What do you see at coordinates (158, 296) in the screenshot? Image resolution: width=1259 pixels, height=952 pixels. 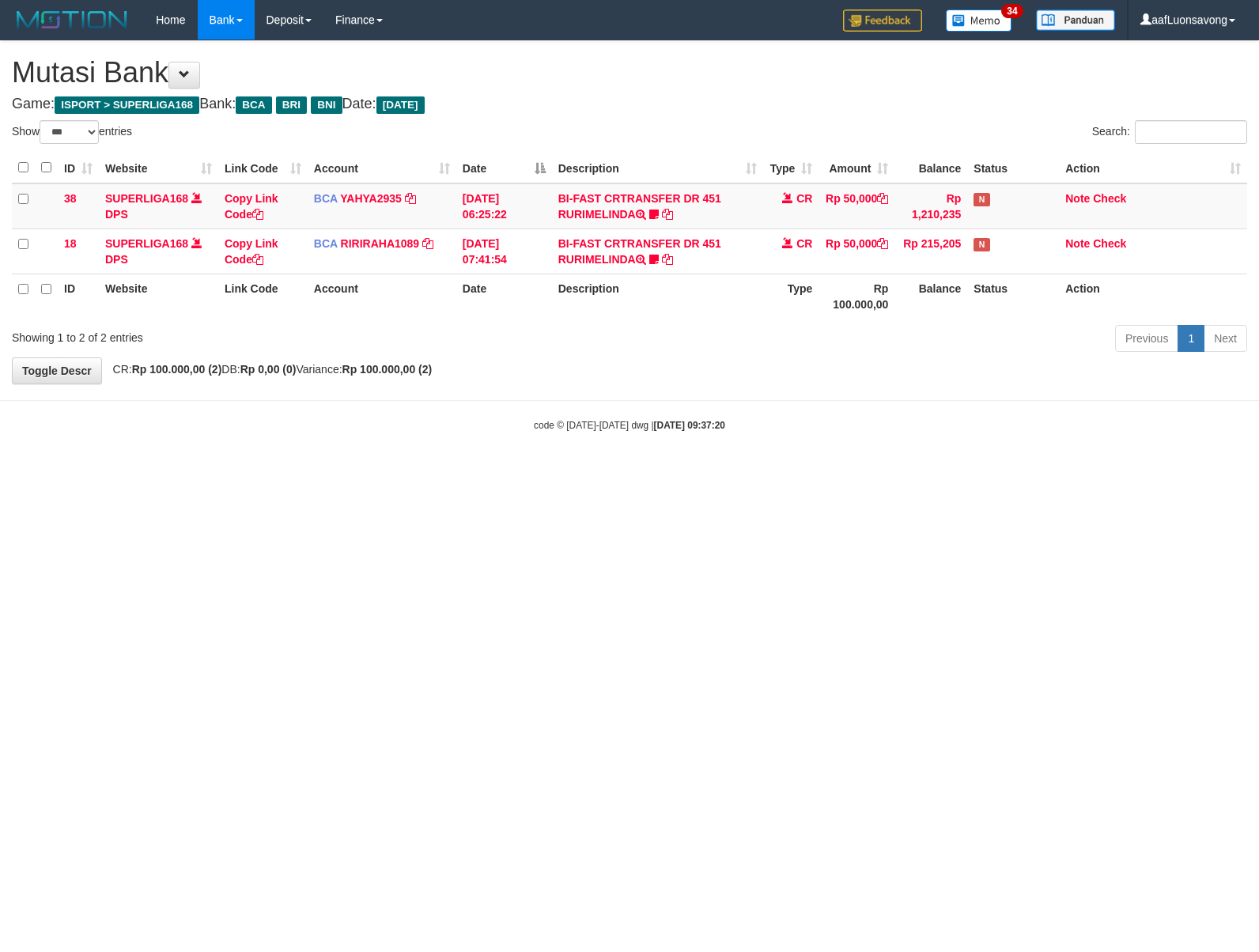 I see `th: Website` at bounding box center [158, 296].